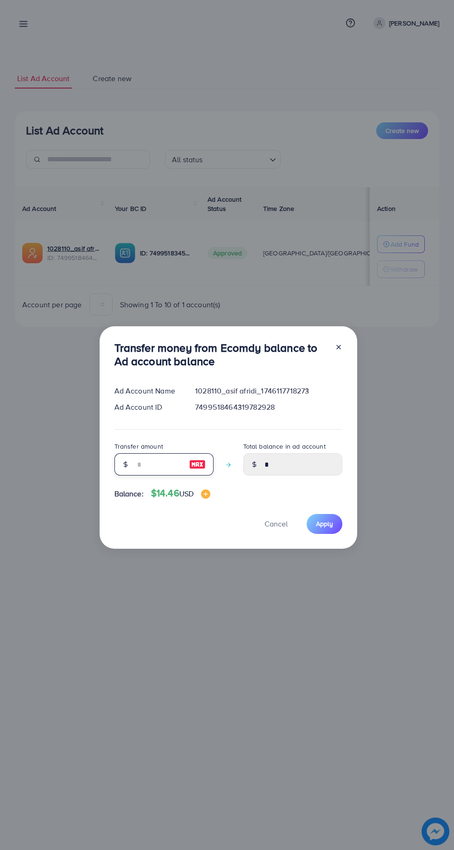  Describe the element at coordinates (324, 524) in the screenshot. I see `button: Apply` at that location.